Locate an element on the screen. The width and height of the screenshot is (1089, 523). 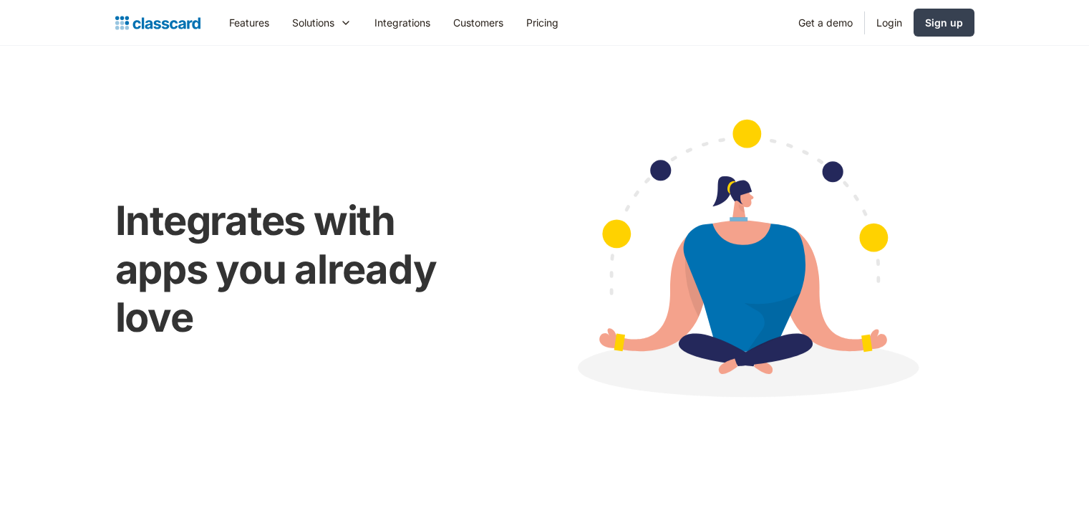
div: Sign up is located at coordinates (944, 22).